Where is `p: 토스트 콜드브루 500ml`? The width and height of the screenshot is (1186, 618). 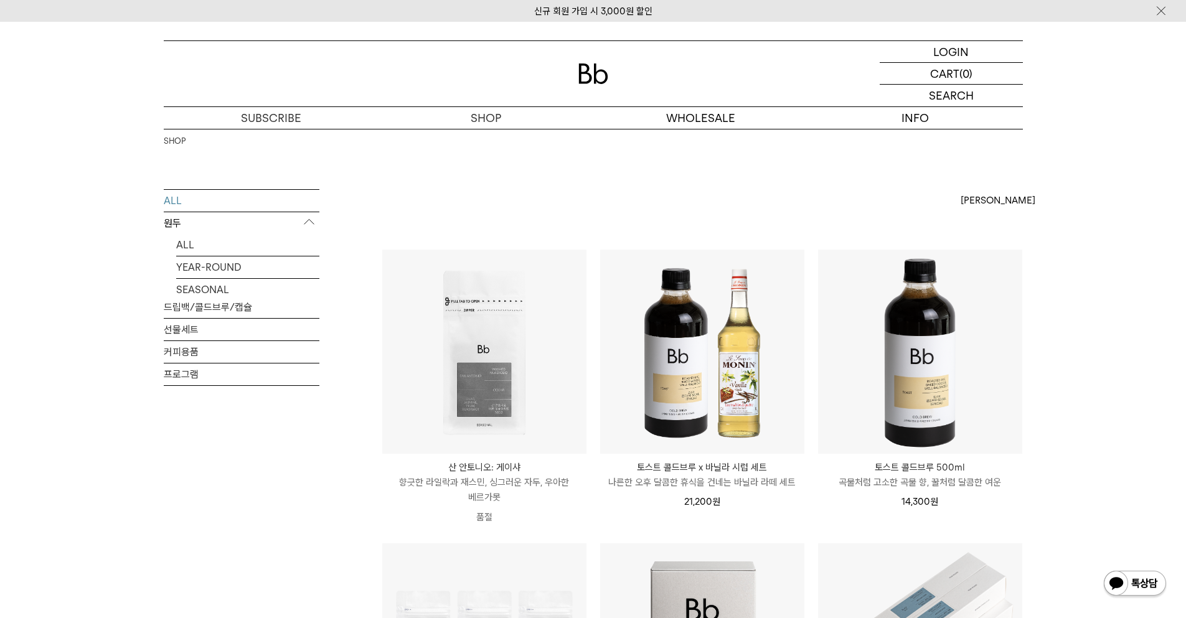
p: 토스트 콜드브루 500ml is located at coordinates (920, 467).